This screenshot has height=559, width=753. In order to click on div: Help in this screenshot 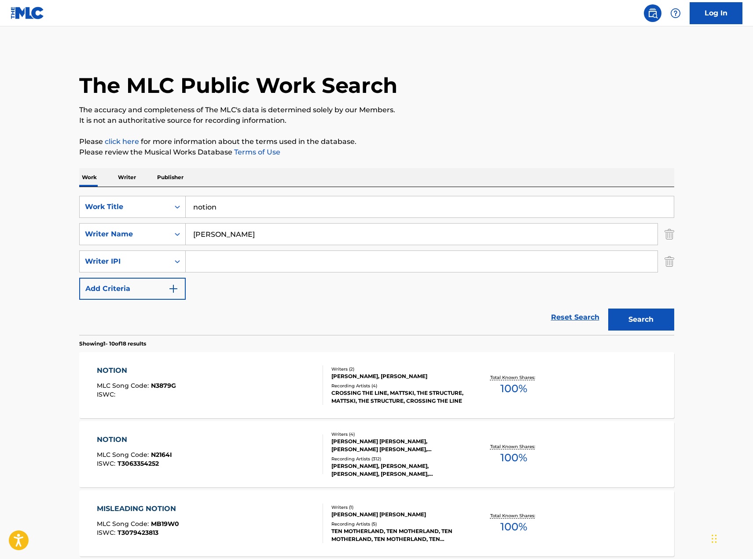, I will do `click(675, 13)`.